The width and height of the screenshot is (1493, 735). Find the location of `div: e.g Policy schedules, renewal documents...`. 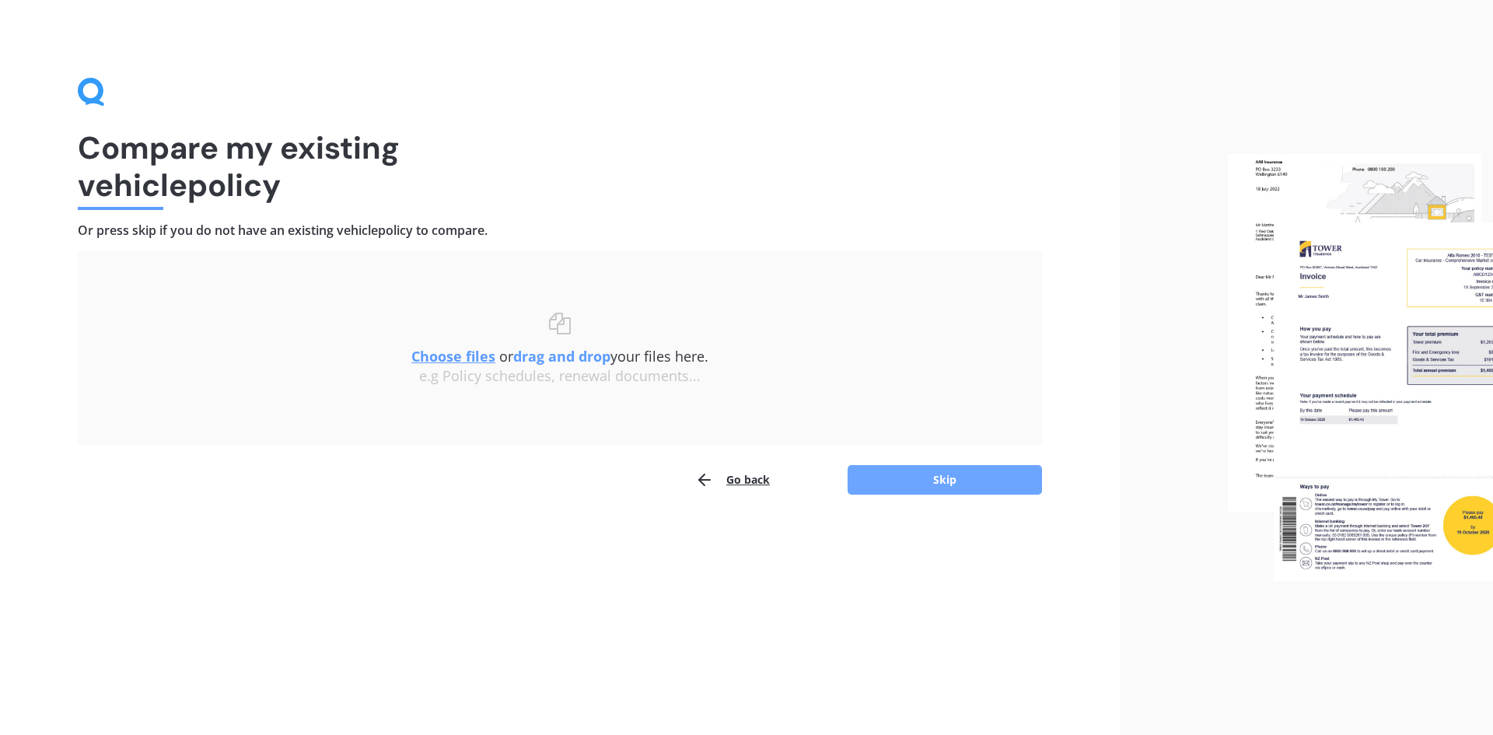

div: e.g Policy schedules, renewal documents... is located at coordinates (560, 376).